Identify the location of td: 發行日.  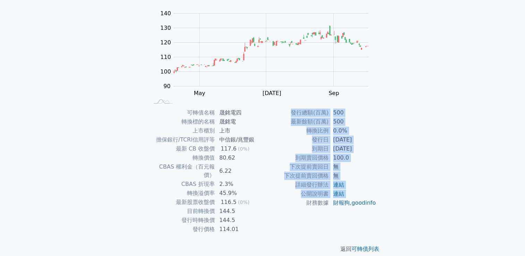
(296, 140).